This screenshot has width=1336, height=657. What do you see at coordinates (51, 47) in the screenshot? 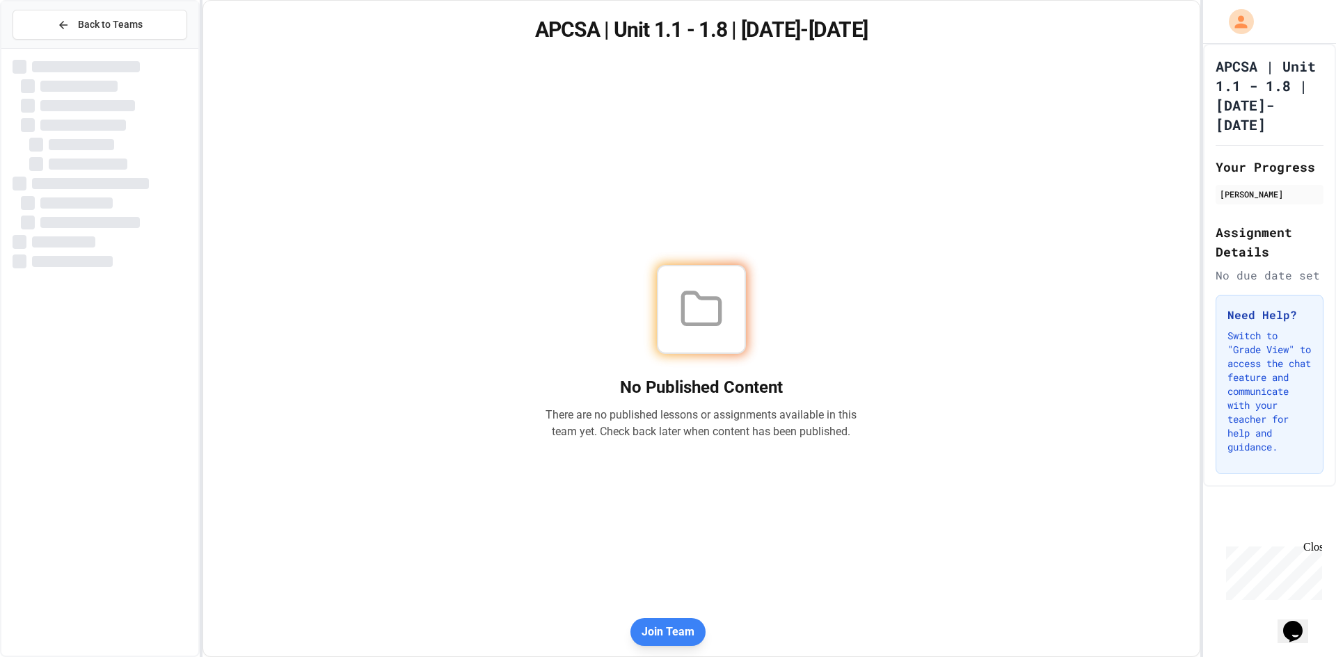
I see `div: Chat with us now!Close` at bounding box center [51, 47].